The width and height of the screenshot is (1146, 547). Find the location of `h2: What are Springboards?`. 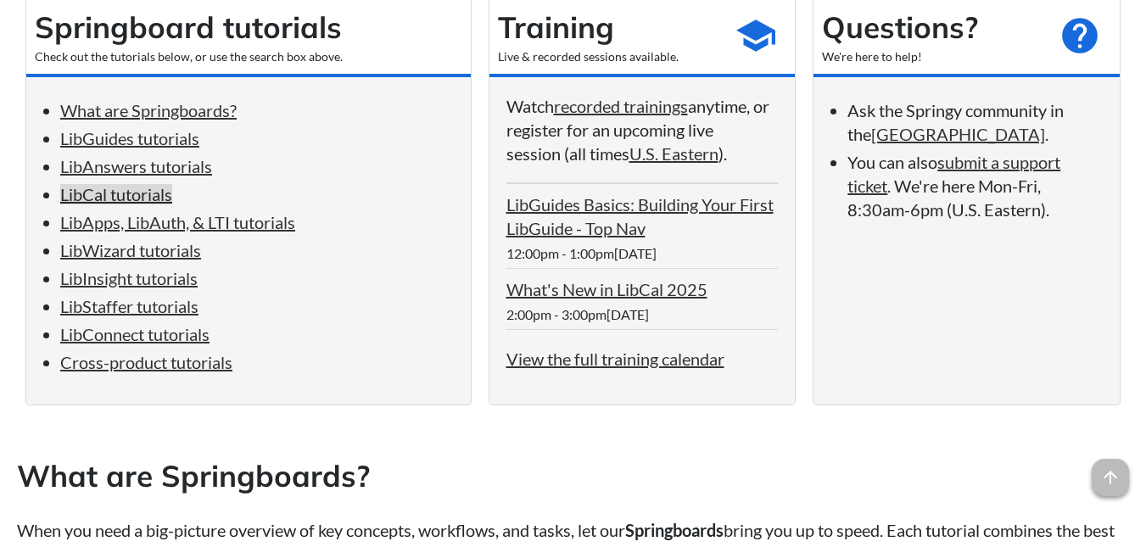

h2: What are Springboards? is located at coordinates (572, 476).